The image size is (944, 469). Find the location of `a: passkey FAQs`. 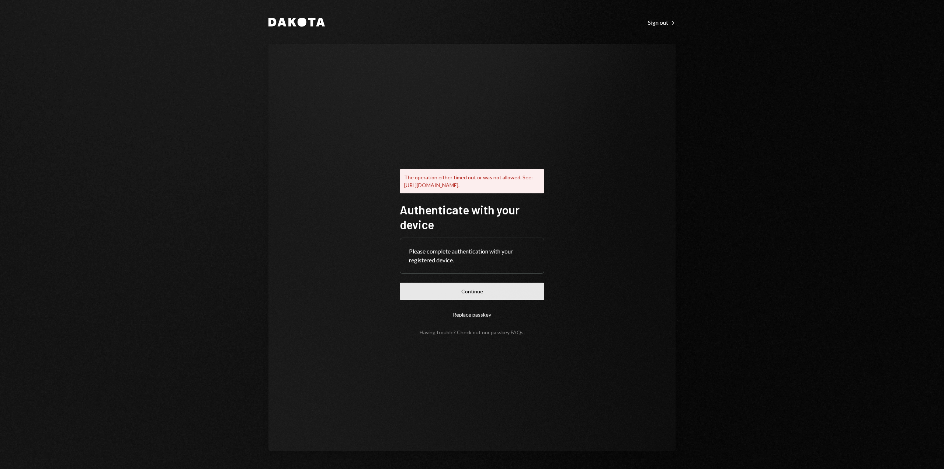

a: passkey FAQs is located at coordinates (507, 332).